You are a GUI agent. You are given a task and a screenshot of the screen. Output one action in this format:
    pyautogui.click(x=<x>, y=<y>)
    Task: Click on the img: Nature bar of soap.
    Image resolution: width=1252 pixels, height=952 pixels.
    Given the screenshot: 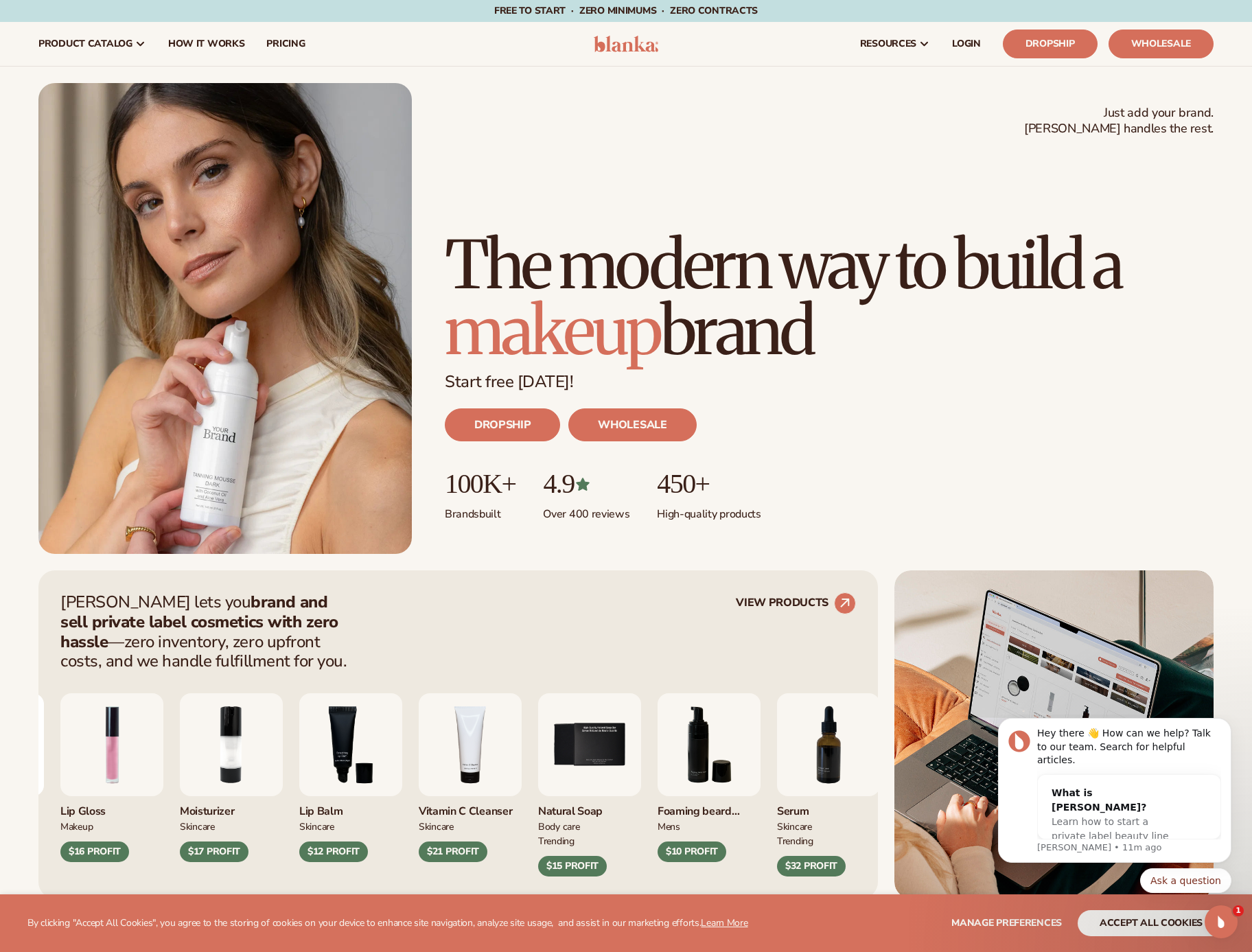 What is the action you would take?
    pyautogui.click(x=590, y=744)
    